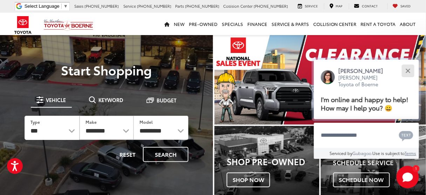  I want to click on section: Carousel section with vehicle pictures - may contain disclaimers., so click(320, 79).